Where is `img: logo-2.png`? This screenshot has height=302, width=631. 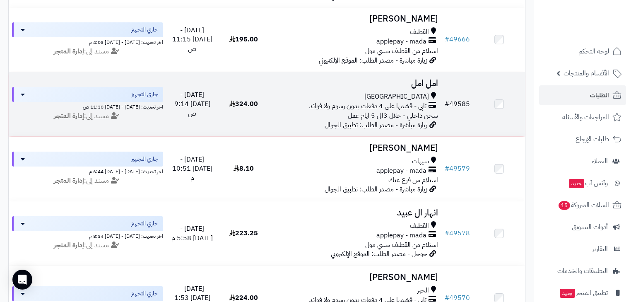 img: logo-2.png is located at coordinates (598, 32).